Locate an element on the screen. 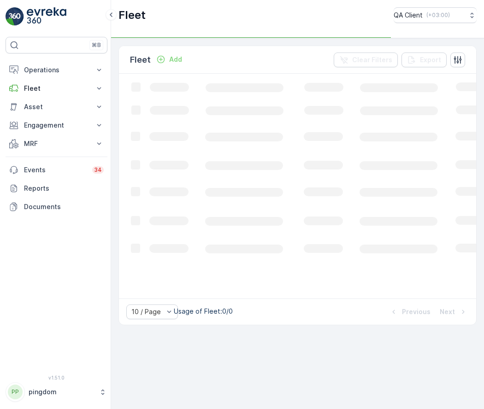 This screenshot has width=484, height=409. button: Engagement is located at coordinates (56, 125).